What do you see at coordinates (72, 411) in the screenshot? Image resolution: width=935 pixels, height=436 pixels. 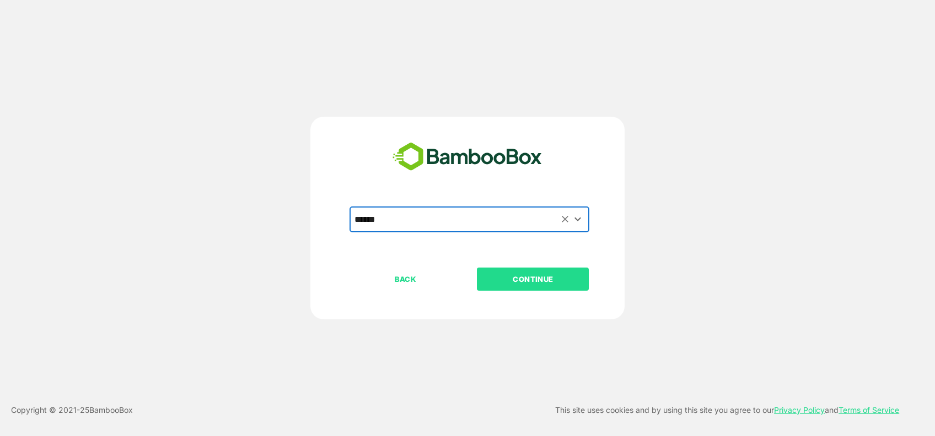 I see `p: Copyright © 2021- 25 BambooBox` at bounding box center [72, 411].